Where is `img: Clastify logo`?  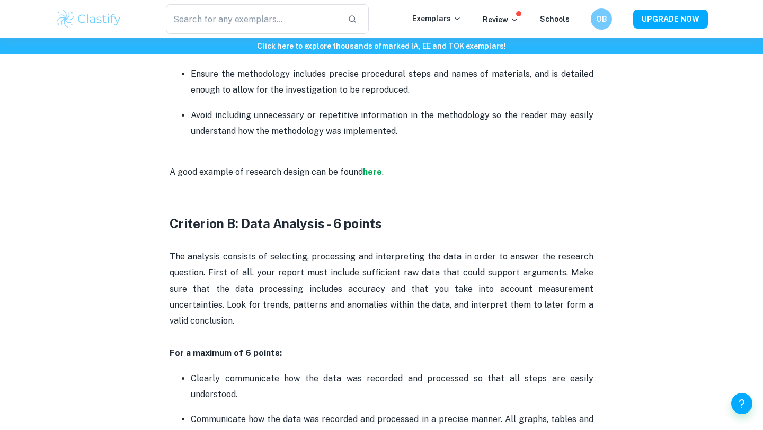
img: Clastify logo is located at coordinates (89, 19).